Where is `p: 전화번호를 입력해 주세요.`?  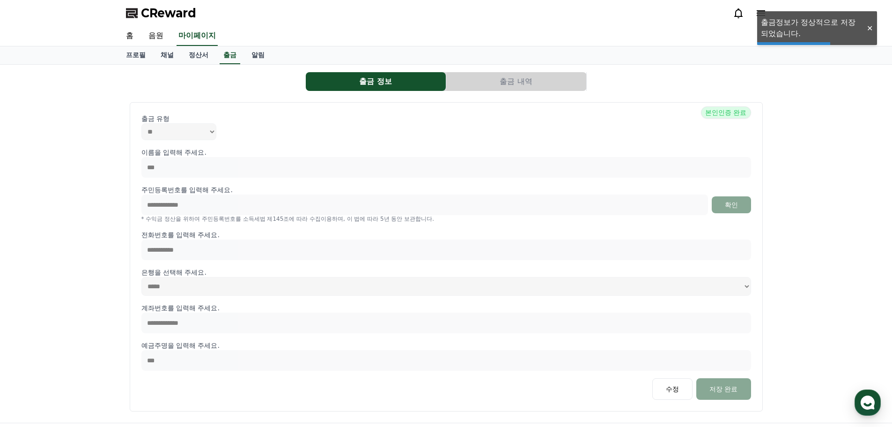 p: 전화번호를 입력해 주세요. is located at coordinates (446, 235).